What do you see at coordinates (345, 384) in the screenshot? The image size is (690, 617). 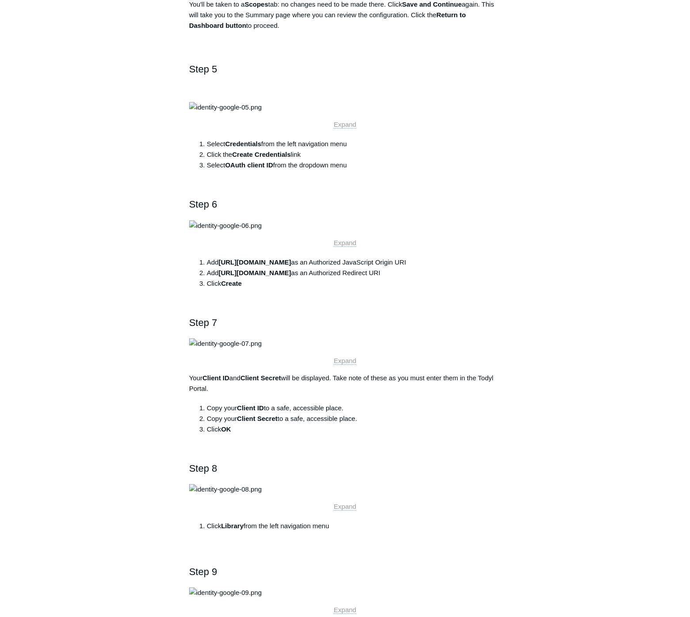 I see `p: Your and will be displayed. Take note of these as you must enter them in the Todyl Portal.` at bounding box center [345, 384].